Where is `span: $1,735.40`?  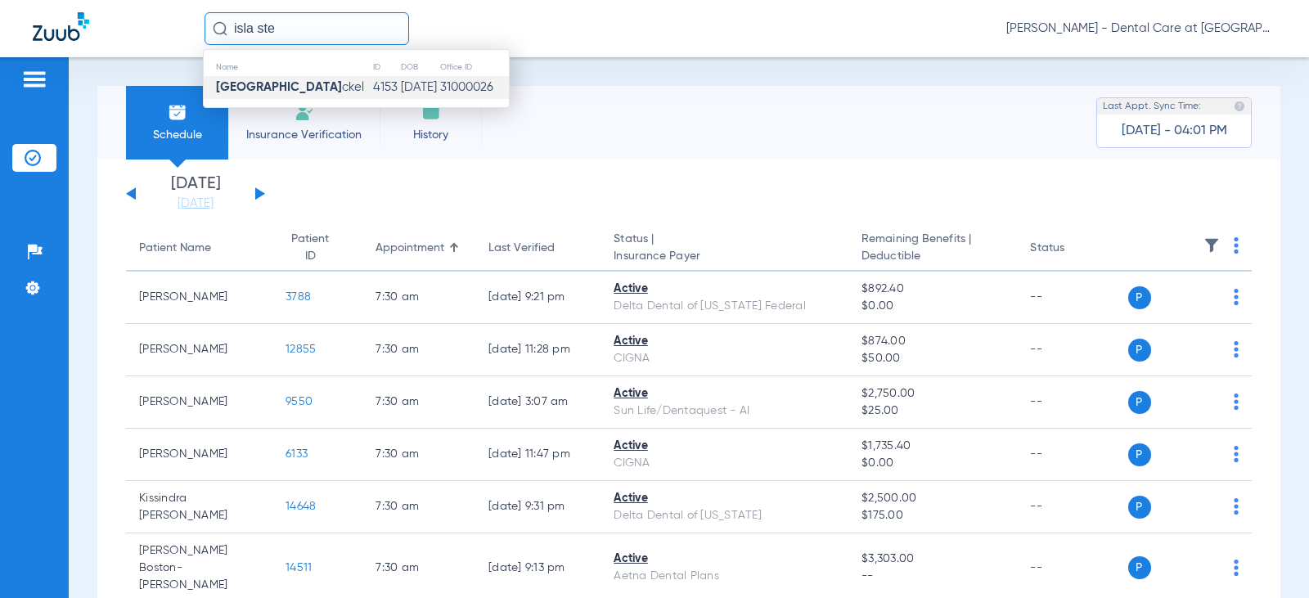
span: $1,735.40 is located at coordinates (933, 446).